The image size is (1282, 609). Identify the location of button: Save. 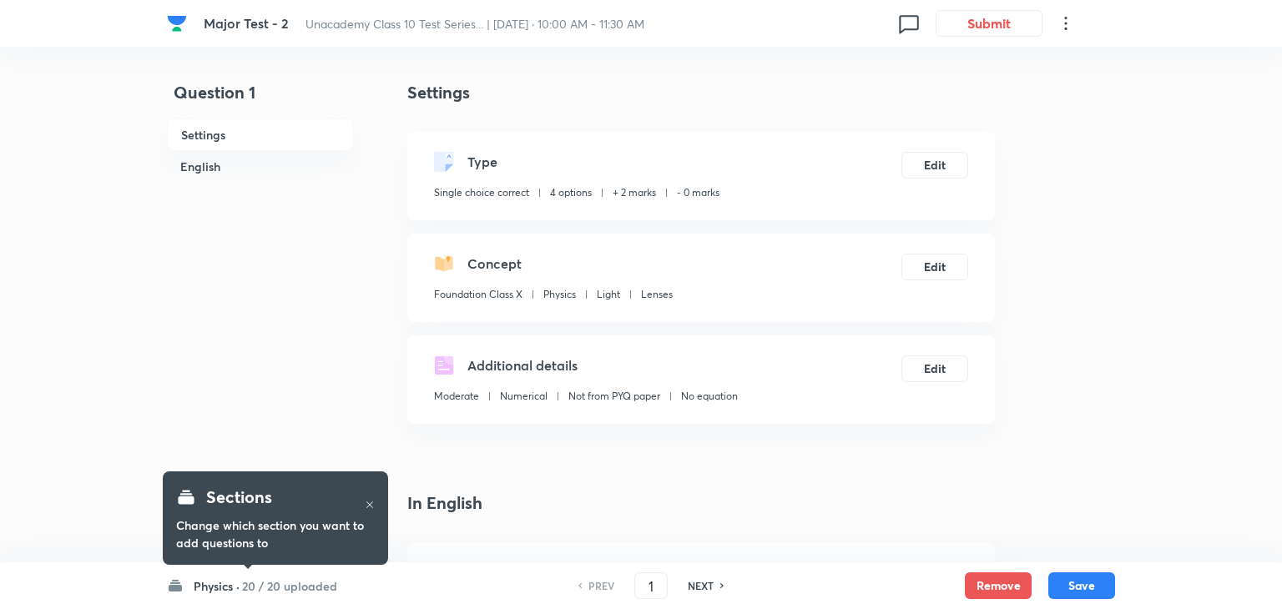
(1082, 586).